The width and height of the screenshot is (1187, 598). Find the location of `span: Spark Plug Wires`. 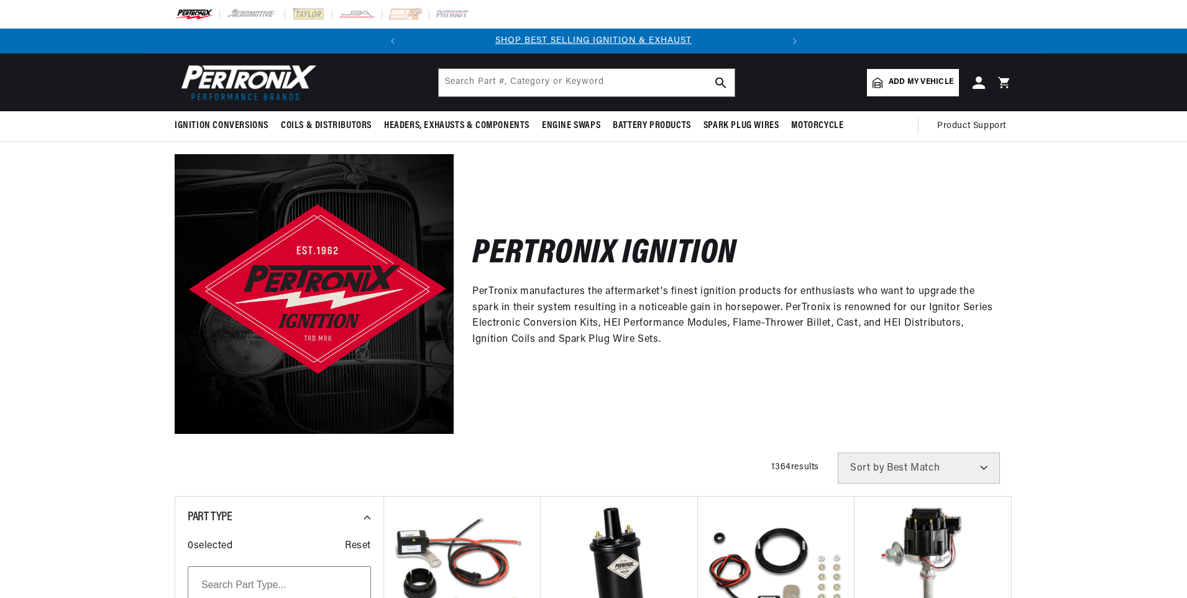

span: Spark Plug Wires is located at coordinates (741, 126).